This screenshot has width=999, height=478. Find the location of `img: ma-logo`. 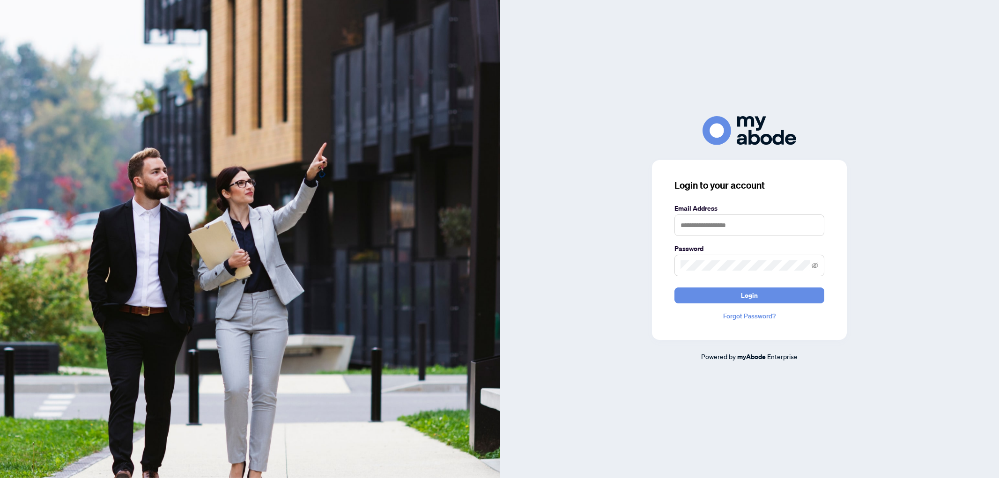

img: ma-logo is located at coordinates (749, 130).